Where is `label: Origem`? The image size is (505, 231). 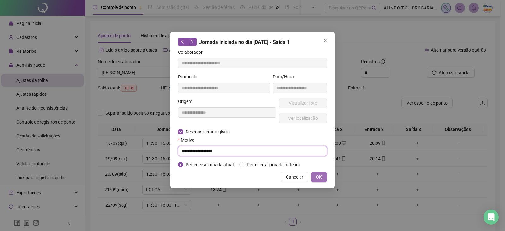 label: Origem is located at coordinates (187, 101).